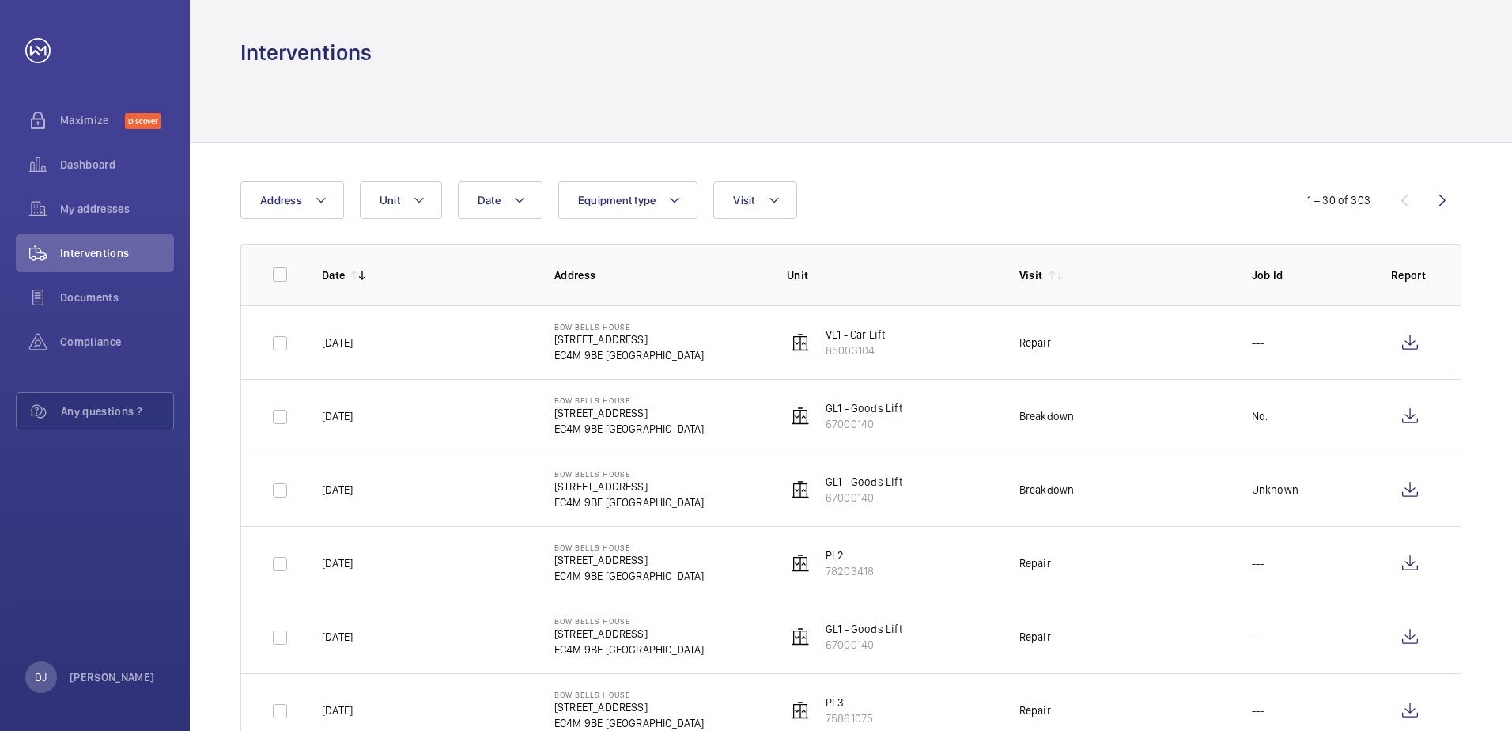  What do you see at coordinates (93, 120) in the screenshot?
I see `span: Maximize` at bounding box center [93, 120].